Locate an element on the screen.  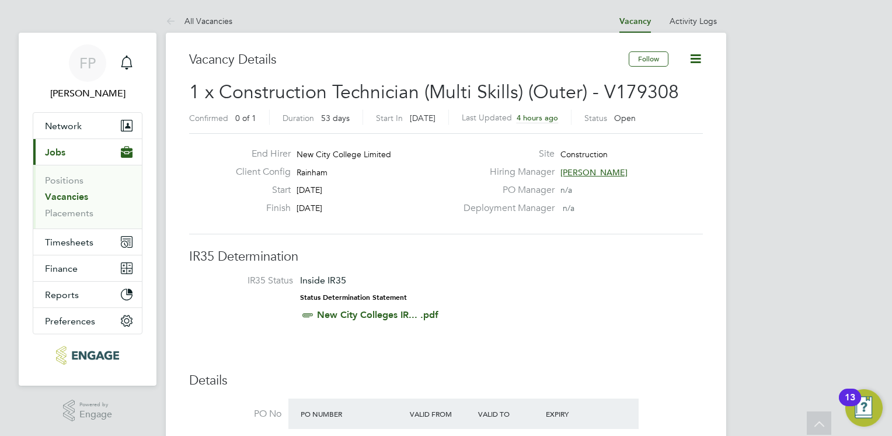
label: Hiring Manager is located at coordinates (506, 172).